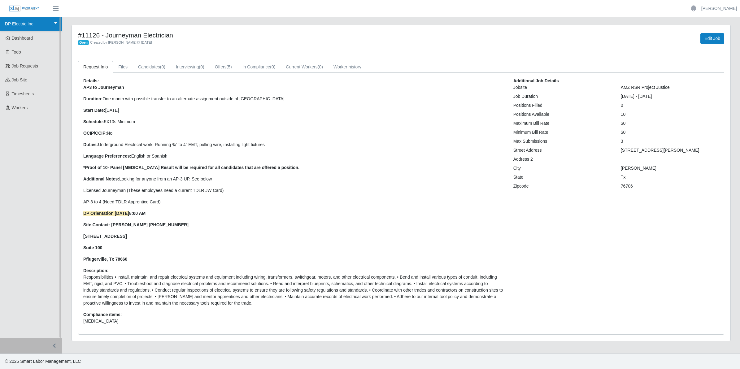  What do you see at coordinates (101, 179) in the screenshot?
I see `strong: Additional Notes:` at bounding box center [101, 179].